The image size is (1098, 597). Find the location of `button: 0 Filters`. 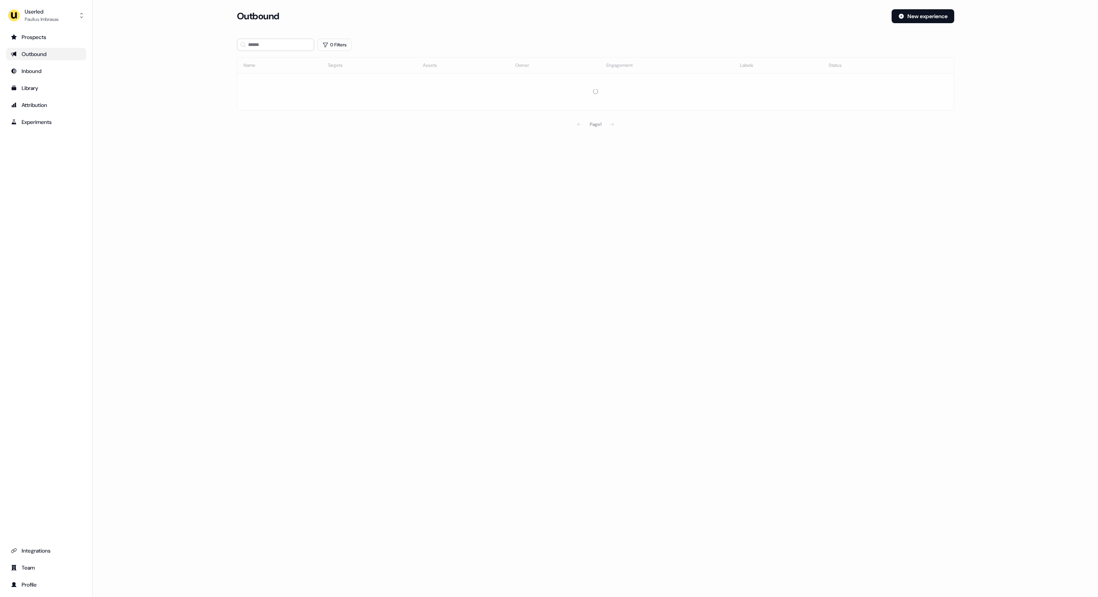

button: 0 Filters is located at coordinates (334, 45).